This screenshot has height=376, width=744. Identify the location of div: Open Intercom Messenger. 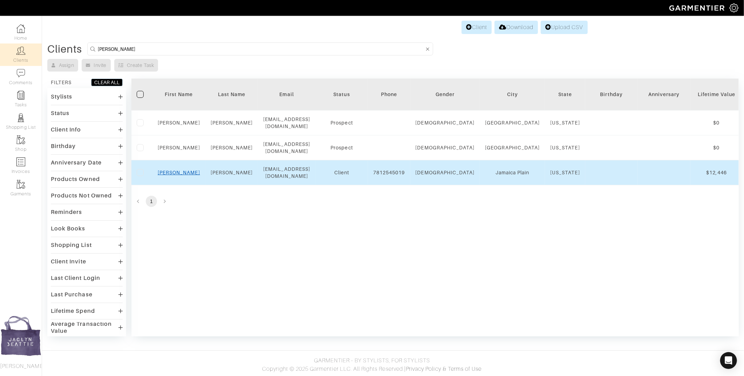
(728, 360).